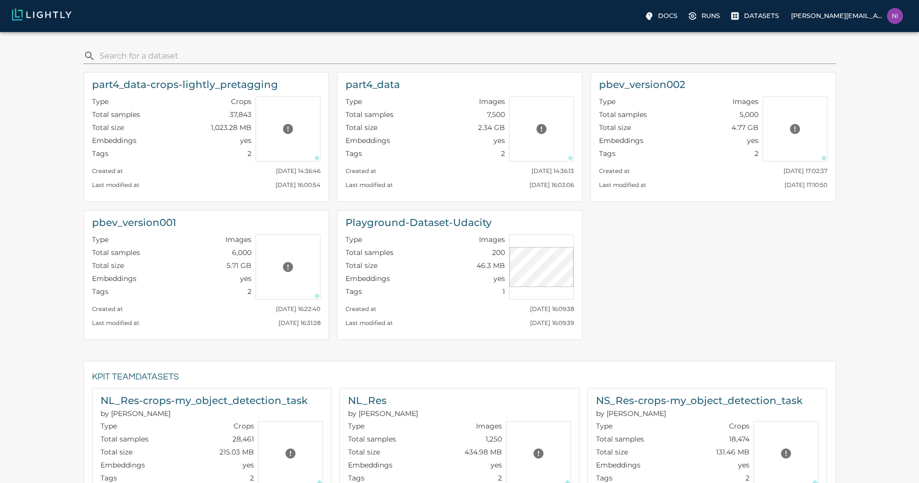 The height and width of the screenshot is (483, 919). What do you see at coordinates (490, 265) in the screenshot?
I see `p: 46.3 MB` at bounding box center [490, 265].